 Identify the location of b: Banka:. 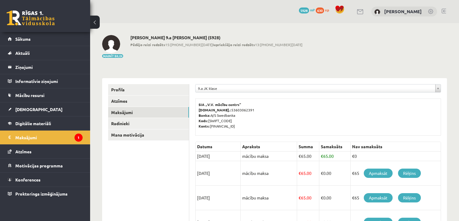
(204, 116).